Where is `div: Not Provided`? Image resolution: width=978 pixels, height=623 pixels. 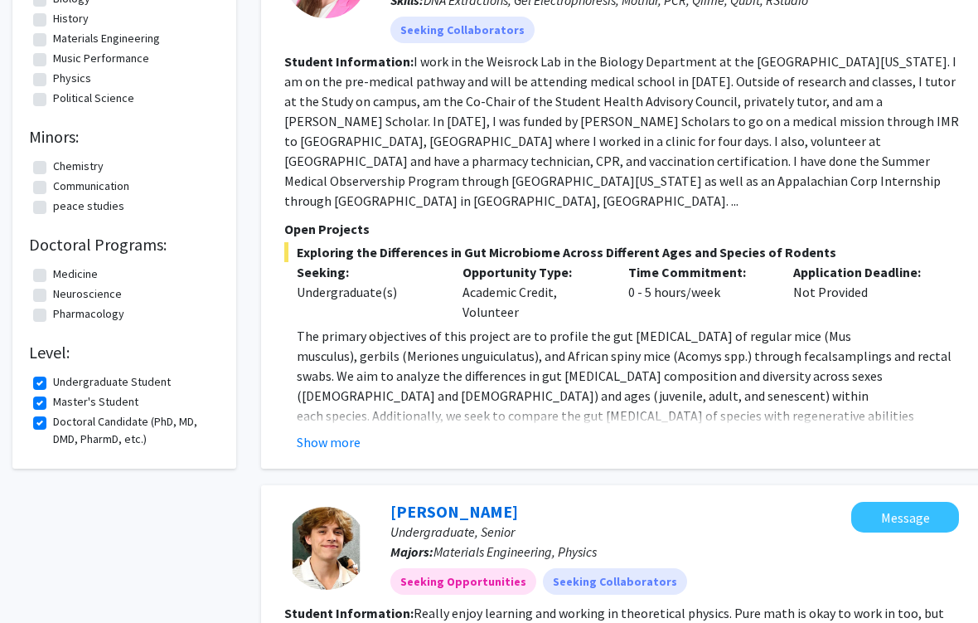
div: Not Provided is located at coordinates (864, 293).